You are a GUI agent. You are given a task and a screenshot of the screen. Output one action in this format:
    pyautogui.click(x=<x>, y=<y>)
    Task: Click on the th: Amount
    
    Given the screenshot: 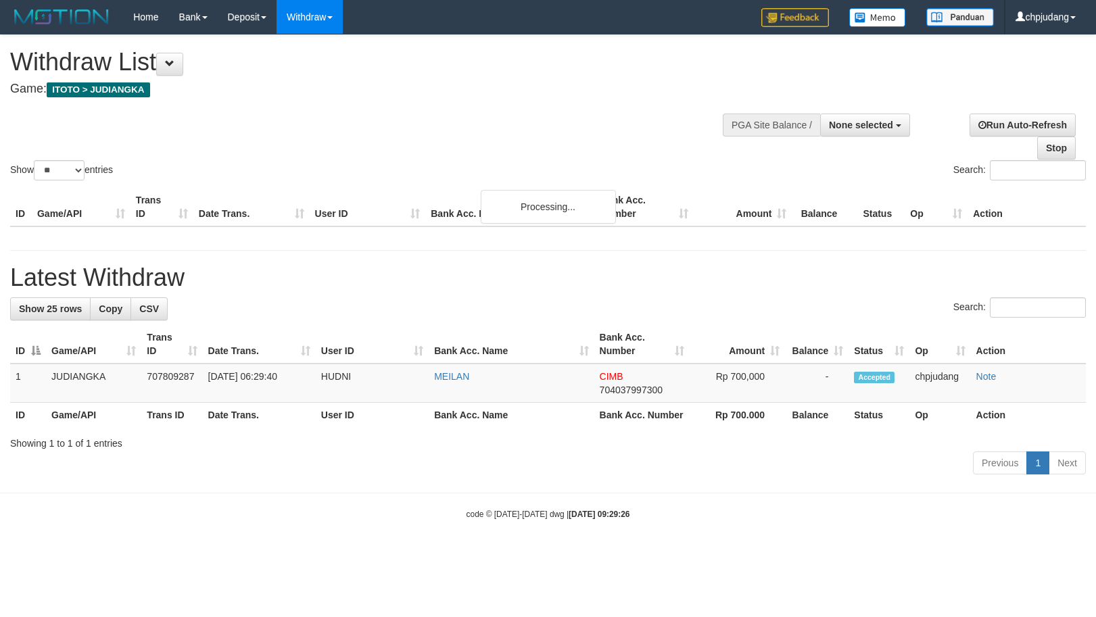 What is the action you would take?
    pyautogui.click(x=743, y=207)
    